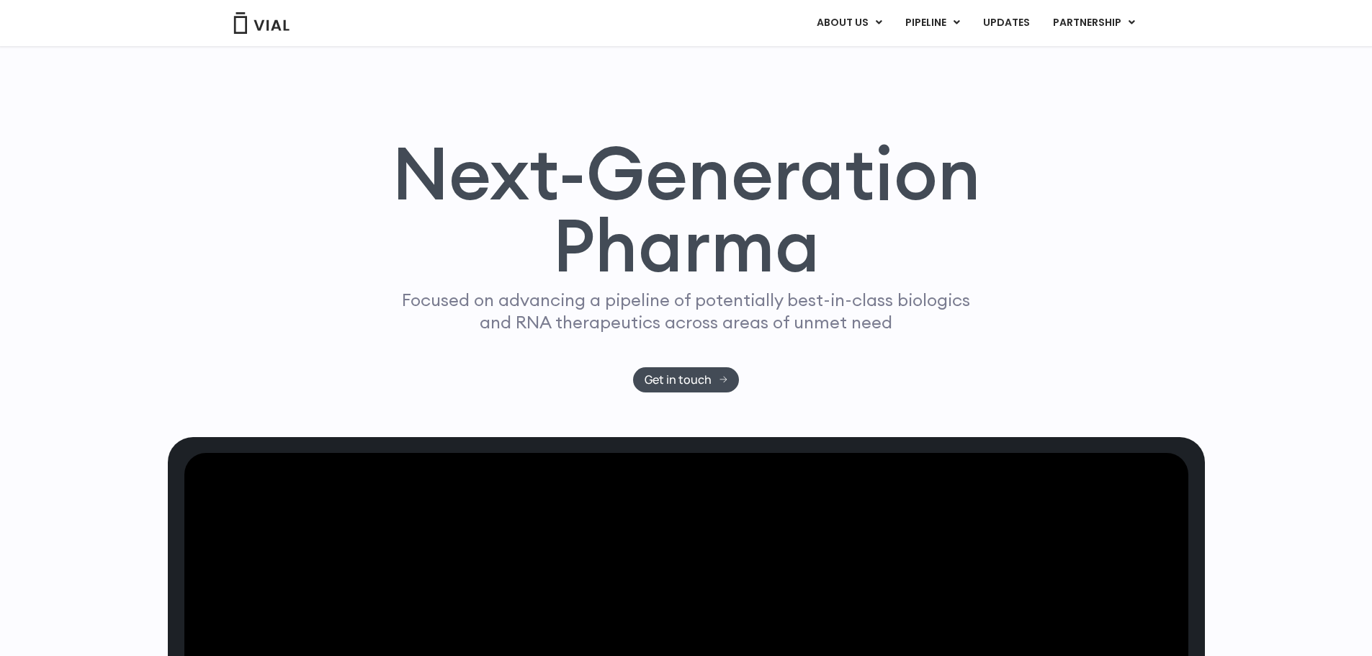 The height and width of the screenshot is (656, 1372). What do you see at coordinates (686, 311) in the screenshot?
I see `p: Focused on advancing a pipeline of potentially best-in-class biologics and RNA therapeutics acros...` at bounding box center [686, 311].